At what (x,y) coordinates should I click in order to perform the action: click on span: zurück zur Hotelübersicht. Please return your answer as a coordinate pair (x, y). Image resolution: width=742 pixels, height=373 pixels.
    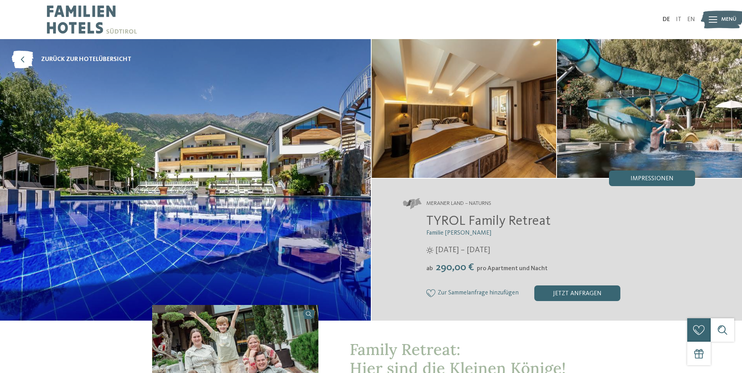
    Looking at the image, I should click on (86, 59).